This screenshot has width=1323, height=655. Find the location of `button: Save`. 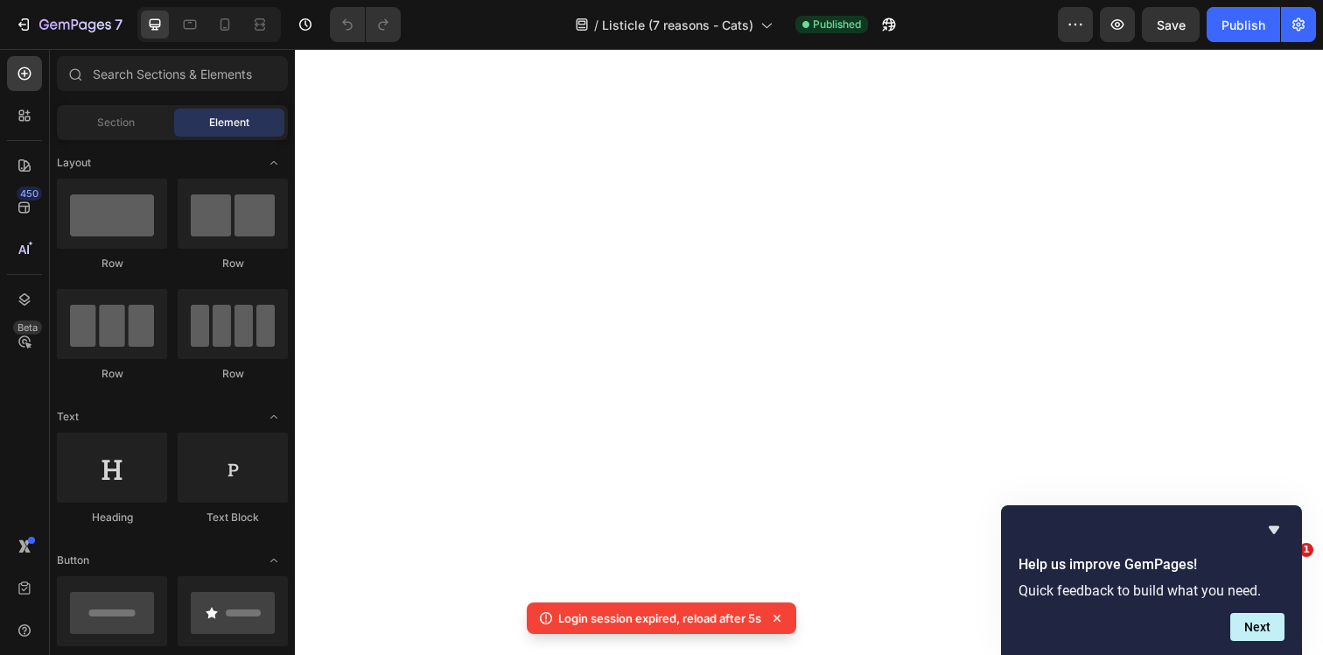

button: Save is located at coordinates (1171, 25).